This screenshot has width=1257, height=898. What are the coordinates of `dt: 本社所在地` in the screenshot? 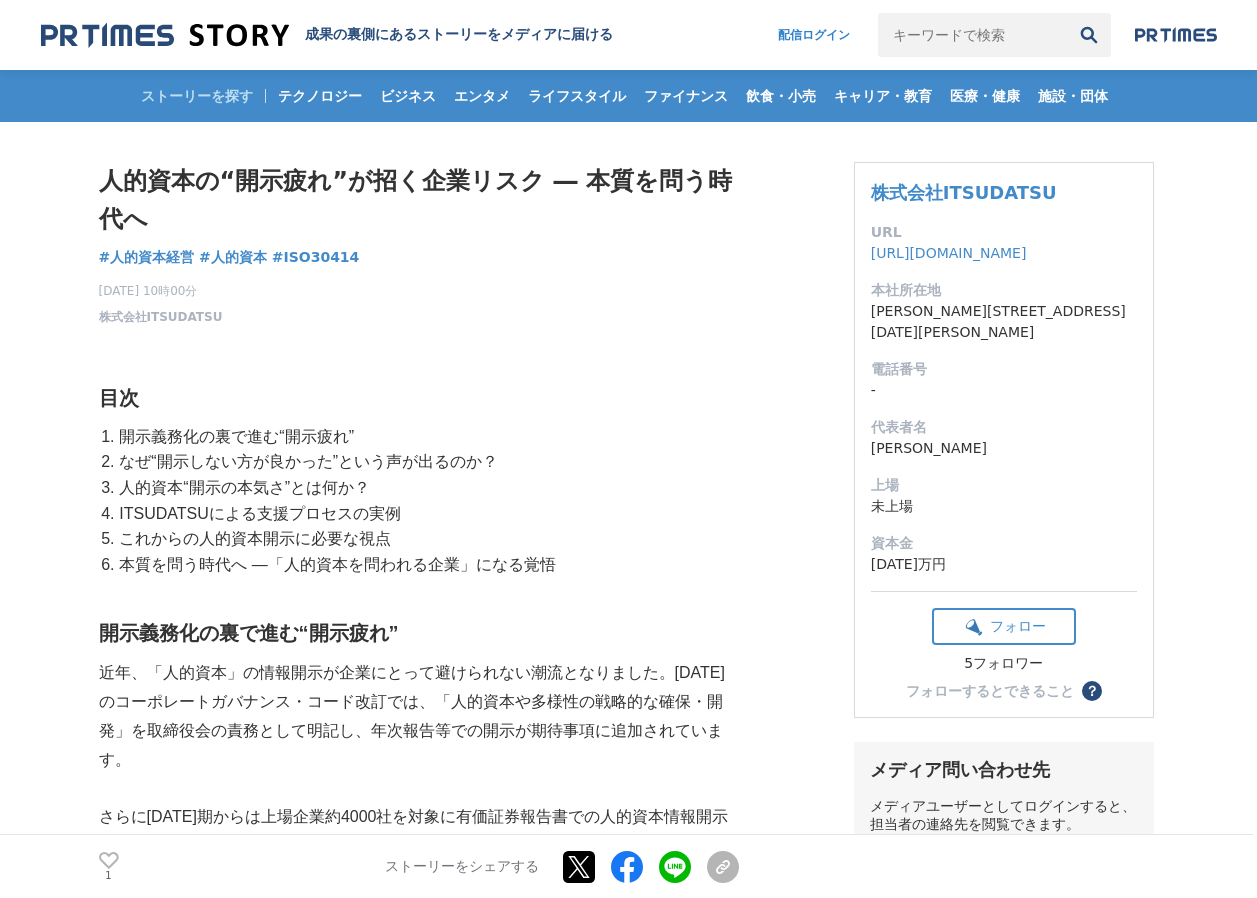 It's located at (1004, 290).